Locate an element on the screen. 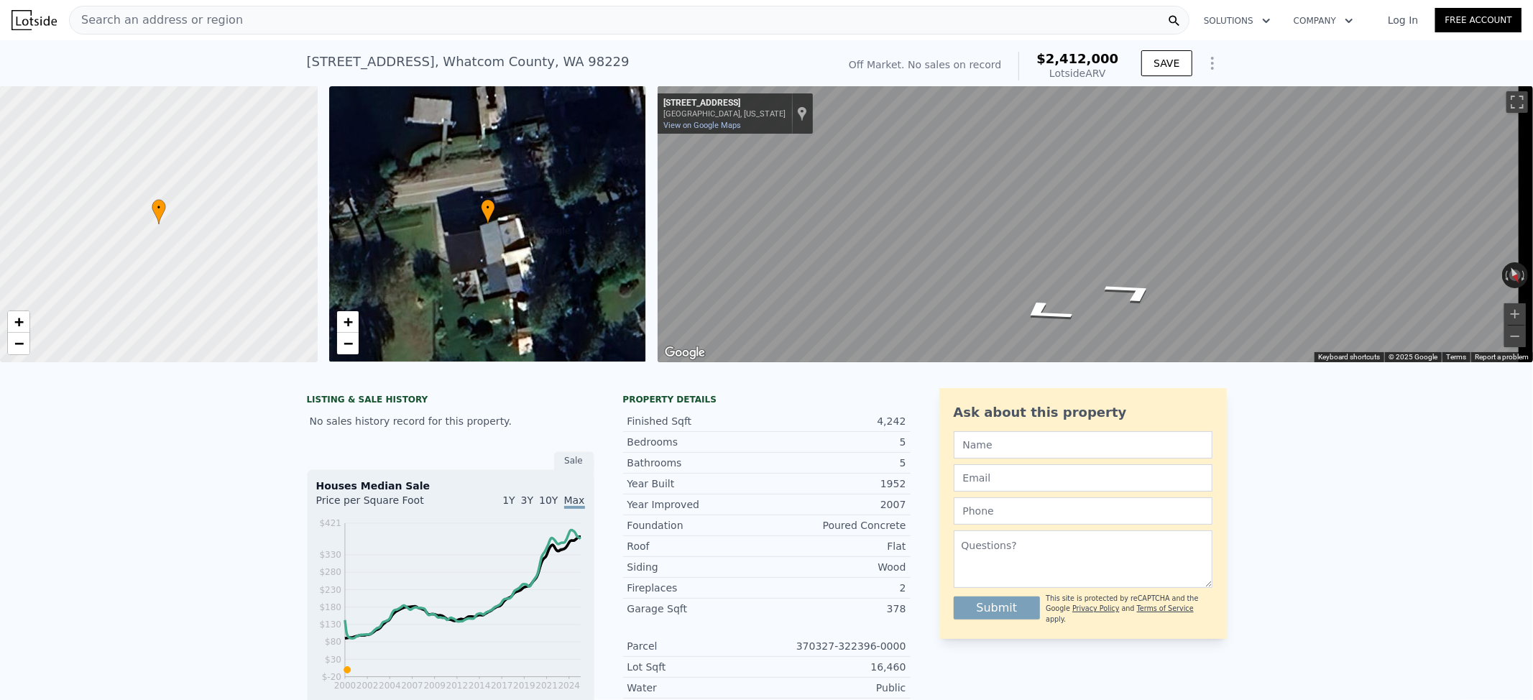 The image size is (1533, 700). button: Toggle fullscreen view is located at coordinates (1518, 102).